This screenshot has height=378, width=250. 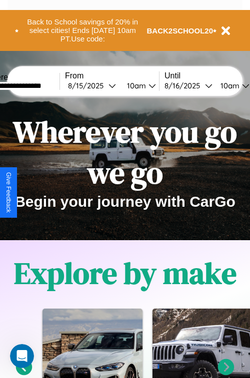 What do you see at coordinates (125, 273) in the screenshot?
I see `h1: Explore by make` at bounding box center [125, 273].